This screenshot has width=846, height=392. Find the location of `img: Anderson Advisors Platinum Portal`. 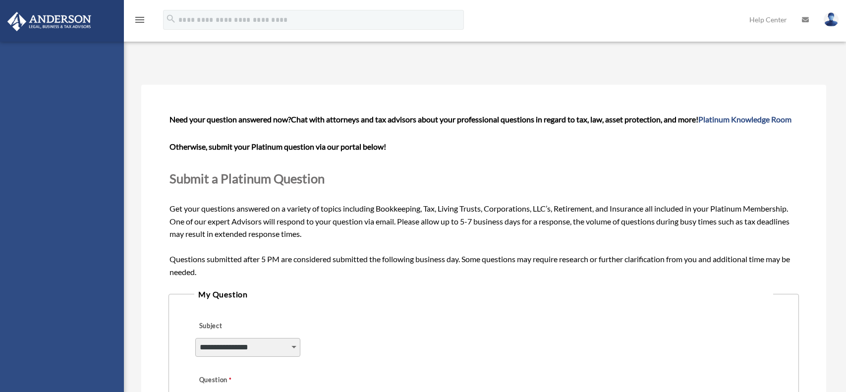

img: Anderson Advisors Platinum Portal is located at coordinates (49, 21).